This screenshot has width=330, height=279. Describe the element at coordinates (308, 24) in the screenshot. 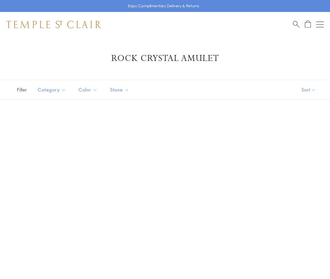

I see `a: Open Shopping Bag` at that location.